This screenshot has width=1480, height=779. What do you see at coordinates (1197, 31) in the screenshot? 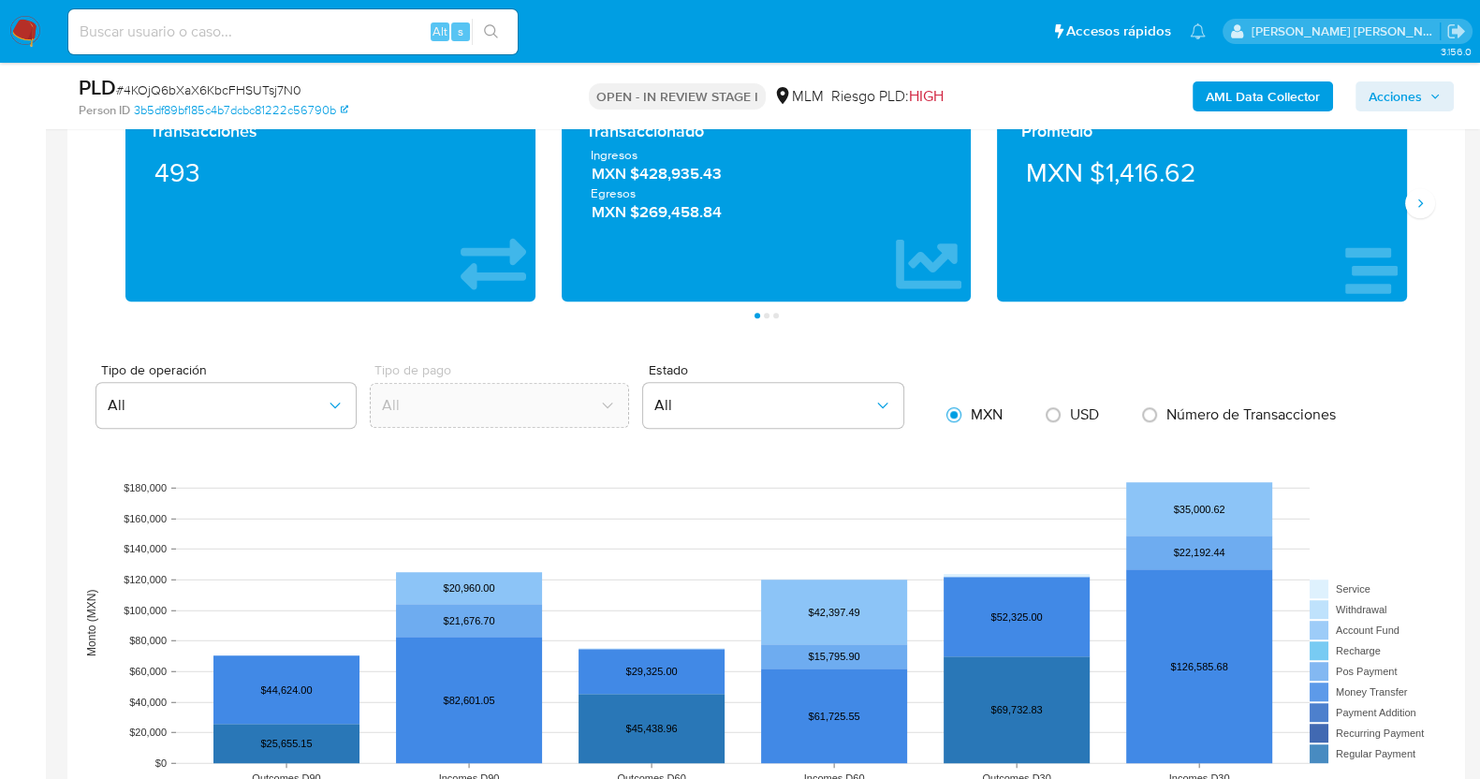
I see `a: Notificaciones` at bounding box center [1197, 31].